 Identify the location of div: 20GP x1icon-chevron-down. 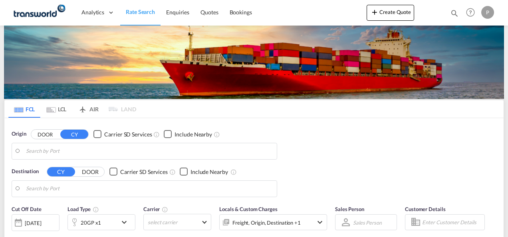
(101, 222).